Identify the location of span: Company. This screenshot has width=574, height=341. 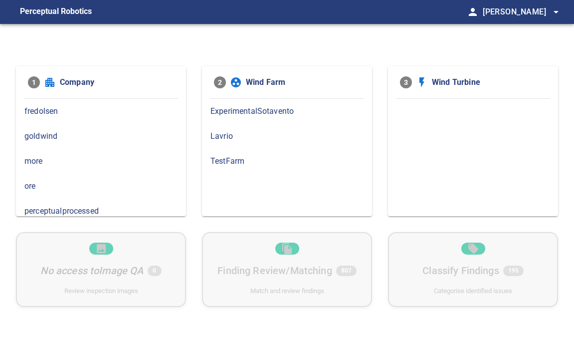
(117, 82).